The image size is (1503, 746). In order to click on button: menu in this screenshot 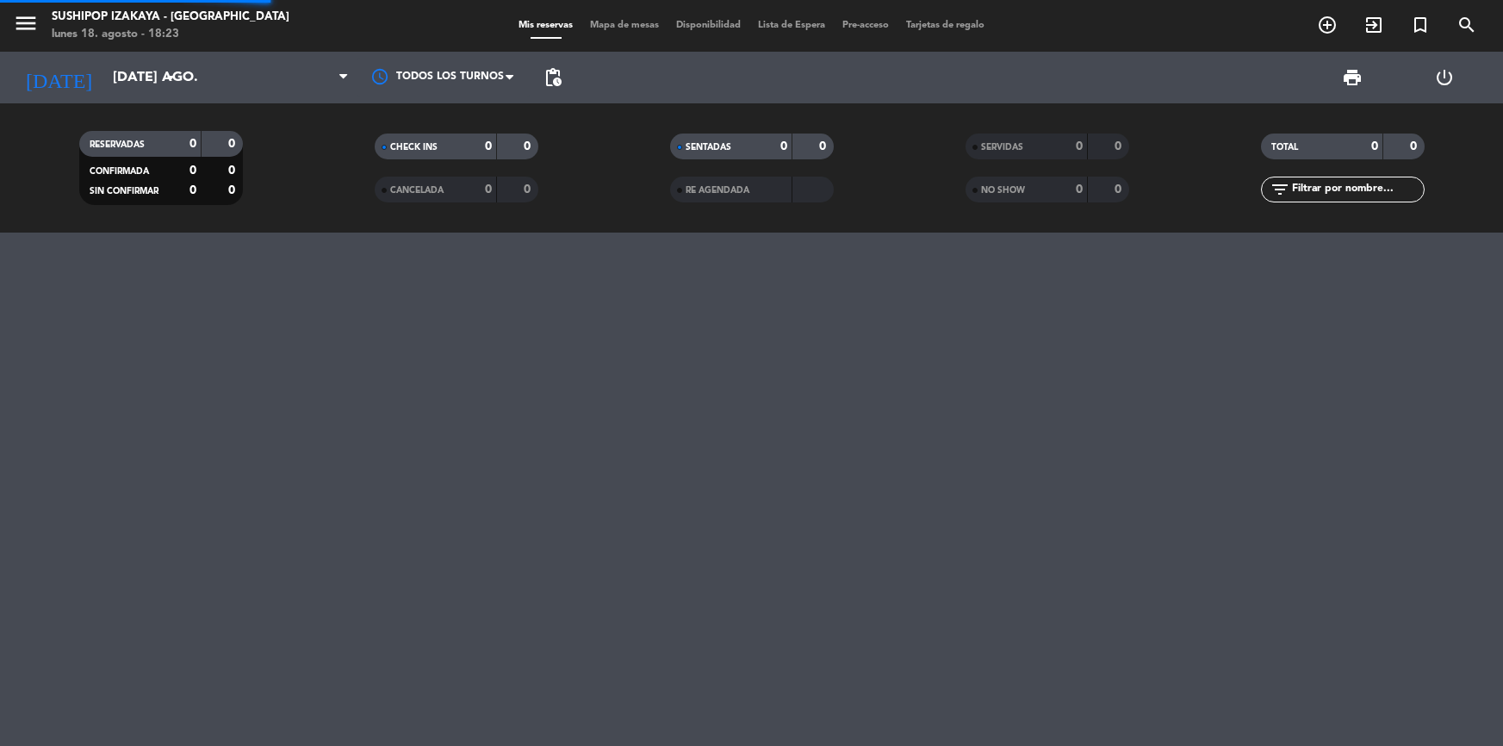, I will do `click(26, 26)`.